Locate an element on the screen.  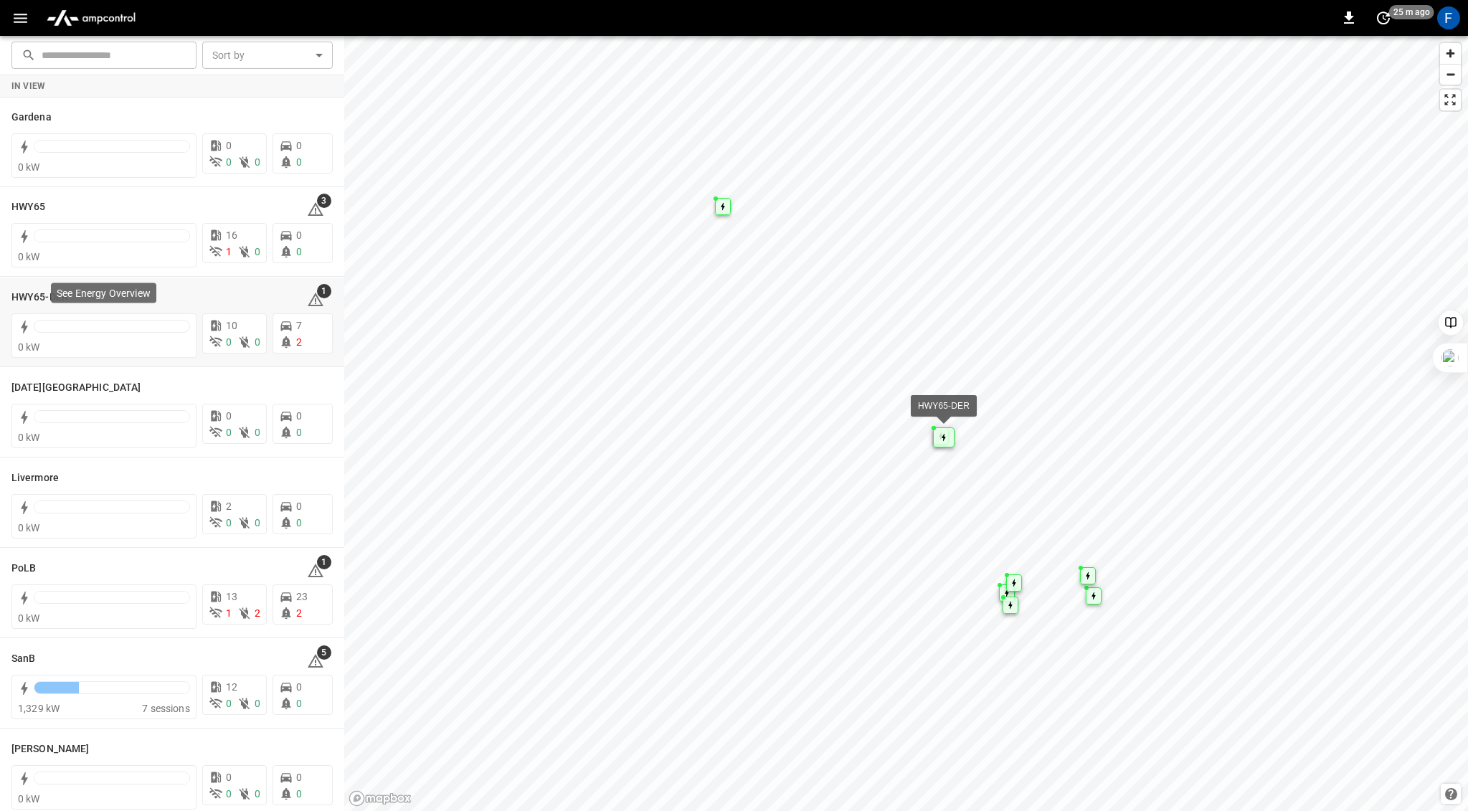
span: 10 is located at coordinates (232, 326).